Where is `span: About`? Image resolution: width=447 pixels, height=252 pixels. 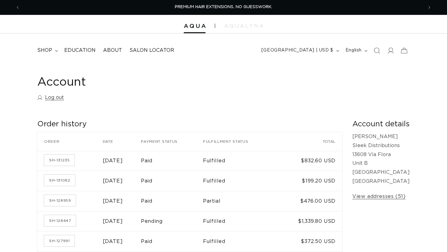
span: About is located at coordinates (112, 50).